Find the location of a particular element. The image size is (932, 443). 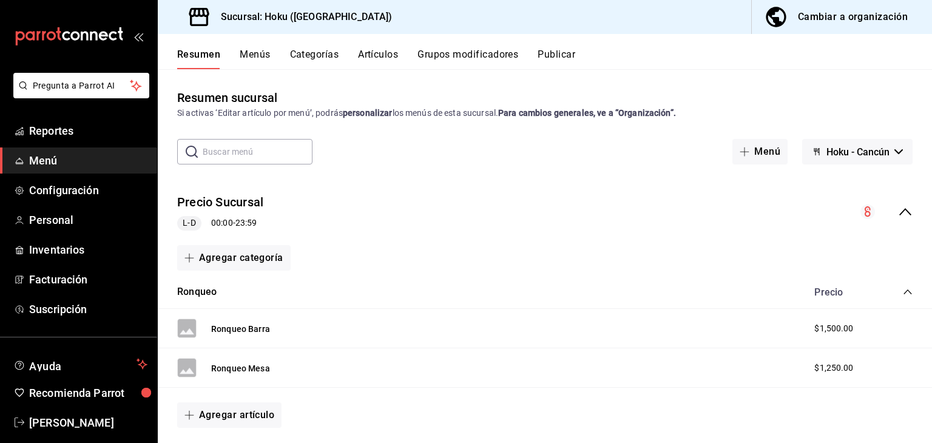

span: Facturación is located at coordinates (88, 279).